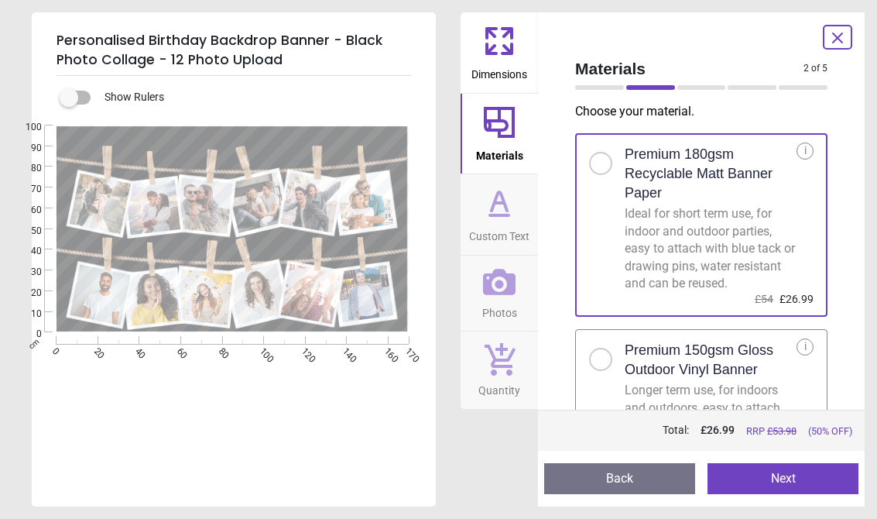 The image size is (877, 519). What do you see at coordinates (721, 430) in the screenshot?
I see `span: 26.99` at bounding box center [721, 430].